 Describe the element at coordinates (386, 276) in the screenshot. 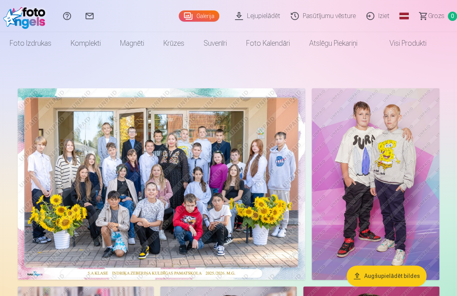

I see `button: Augšupielādēt bildes` at that location.